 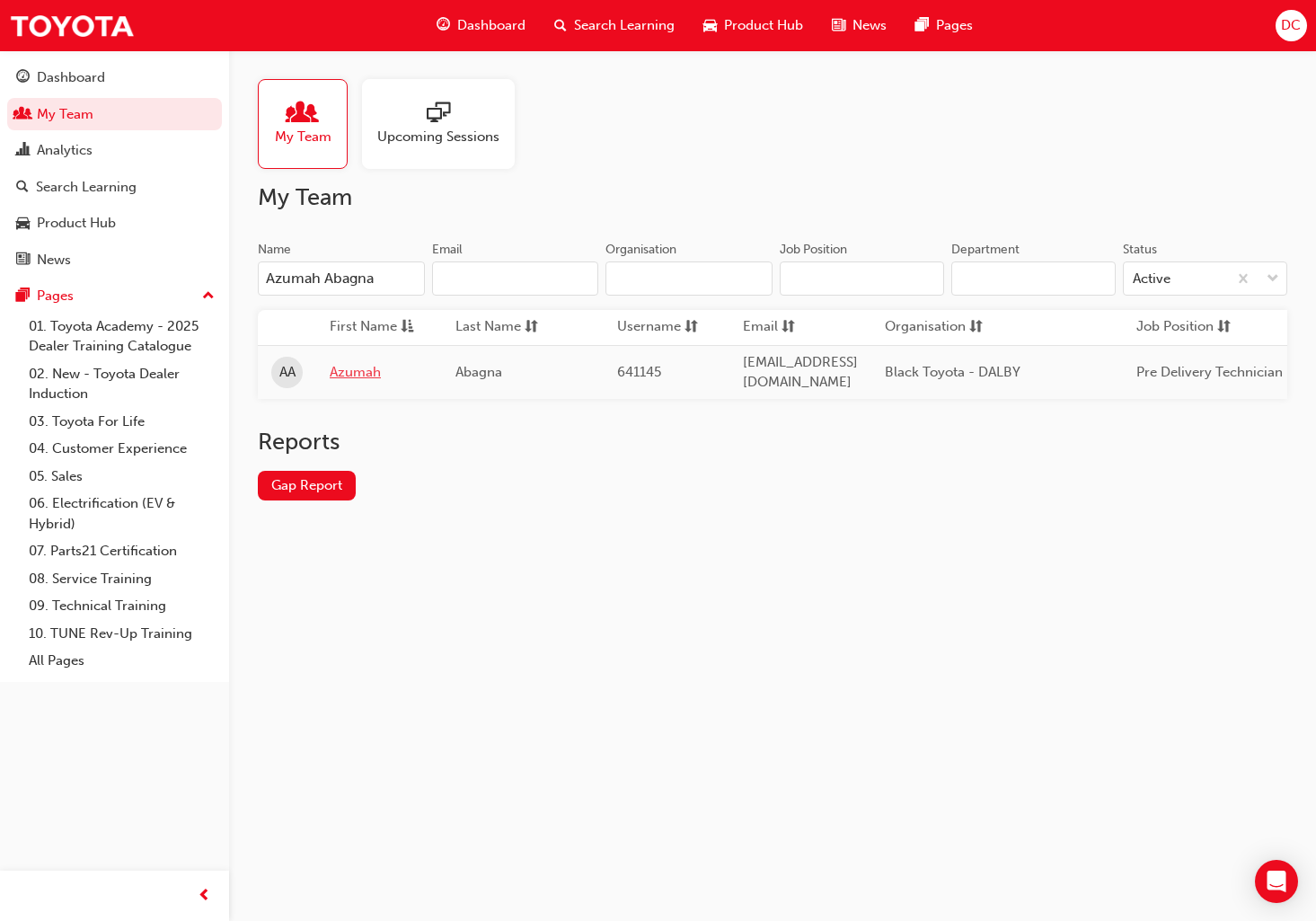 What do you see at coordinates (379, 327) in the screenshot?
I see `button: First Nameasc-icon` at bounding box center [379, 327].